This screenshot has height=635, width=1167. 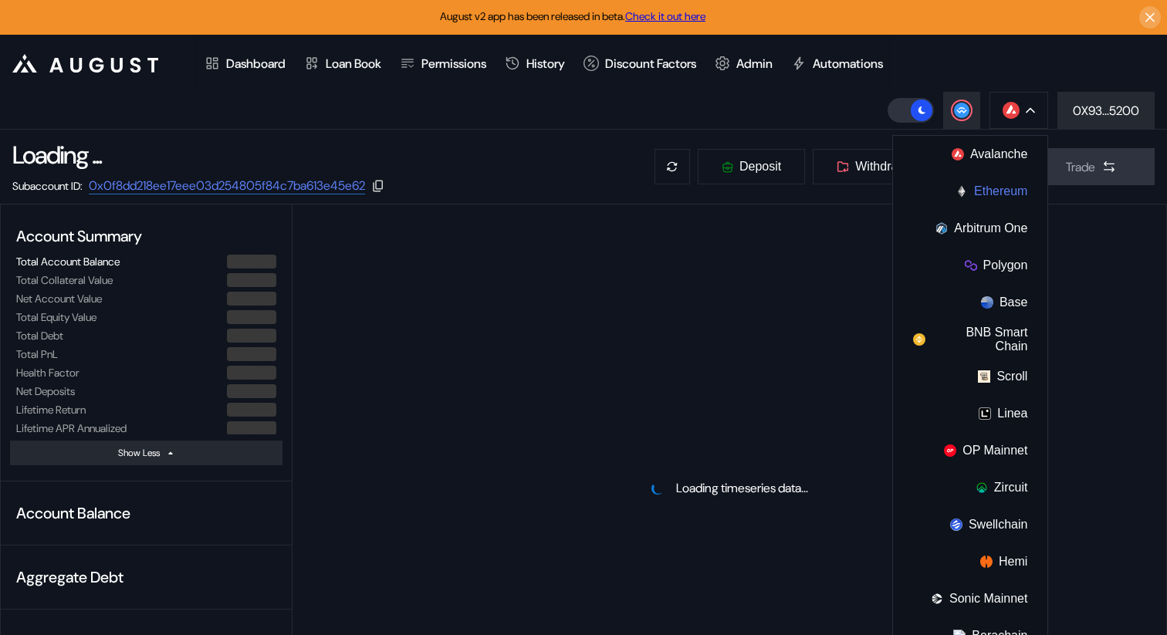 What do you see at coordinates (139, 453) in the screenshot?
I see `div: Show Less` at bounding box center [139, 453].